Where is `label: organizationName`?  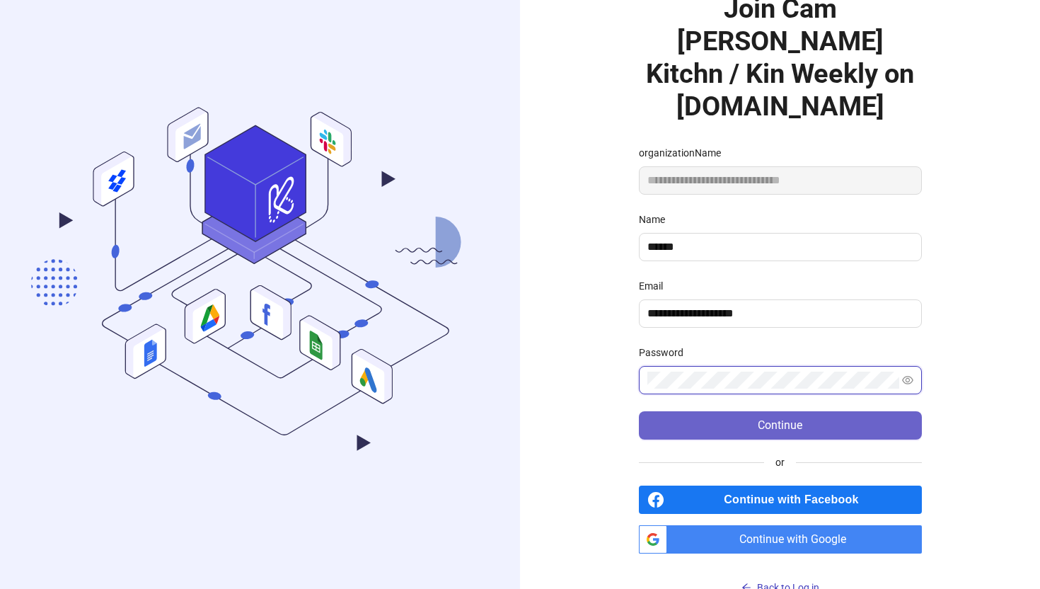 label: organizationName is located at coordinates (684, 153).